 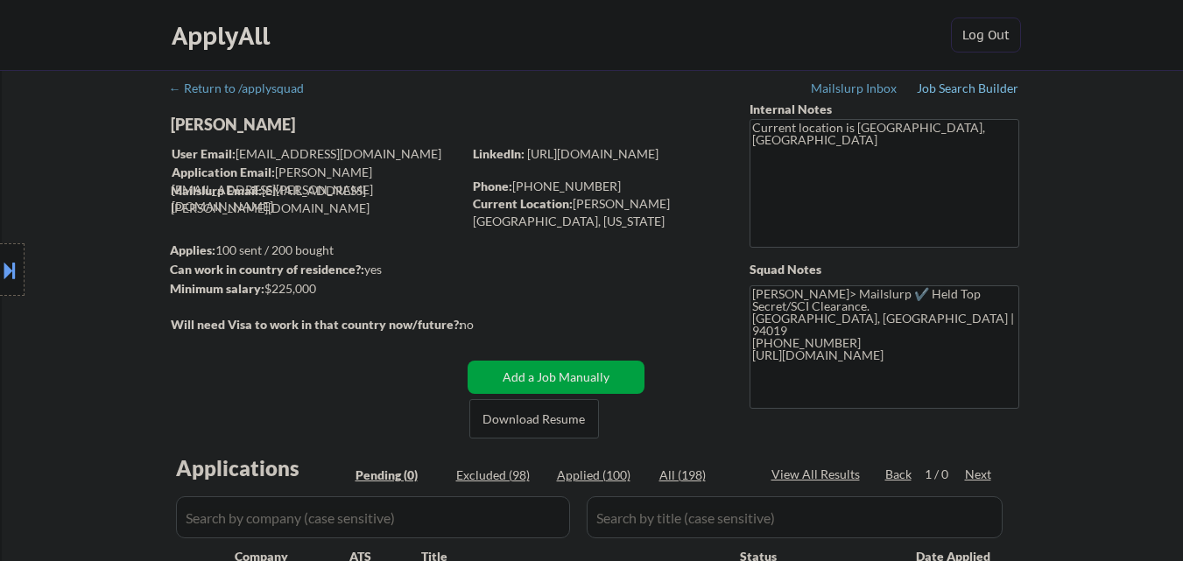 What do you see at coordinates (794, 518) in the screenshot?
I see `input: Search by title (case sensitive)` at bounding box center [794, 518].